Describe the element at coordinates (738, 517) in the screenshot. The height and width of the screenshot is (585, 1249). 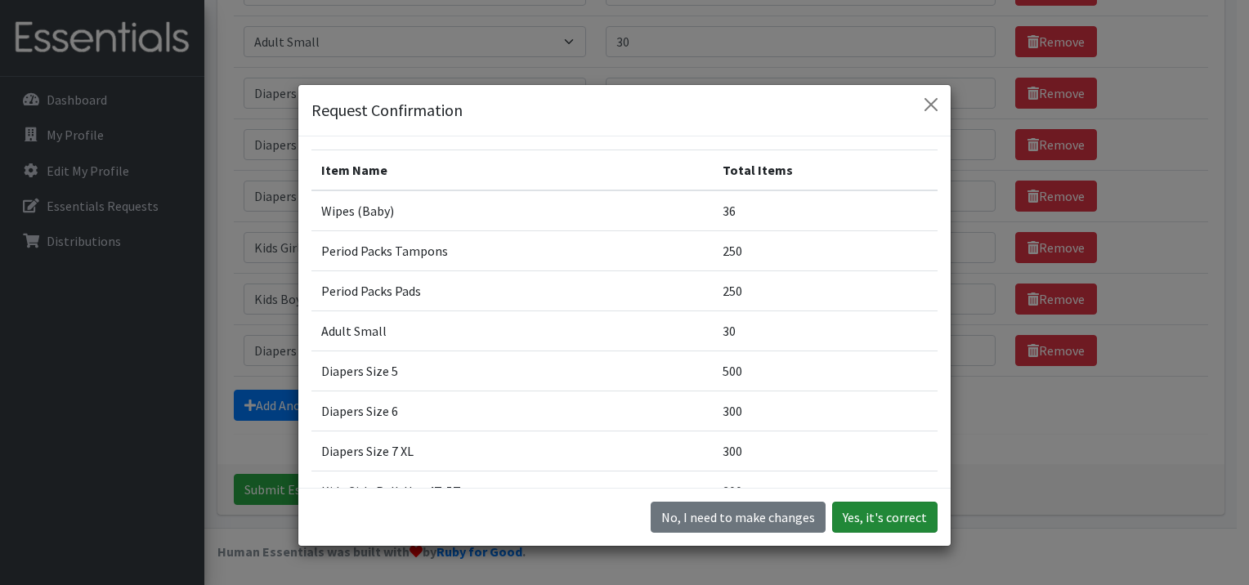
I see `button: No I need to make changes` at that location.